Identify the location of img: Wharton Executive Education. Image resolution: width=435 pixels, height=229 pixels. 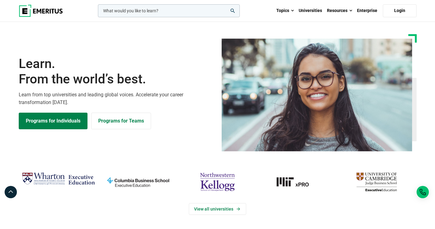
(58, 178).